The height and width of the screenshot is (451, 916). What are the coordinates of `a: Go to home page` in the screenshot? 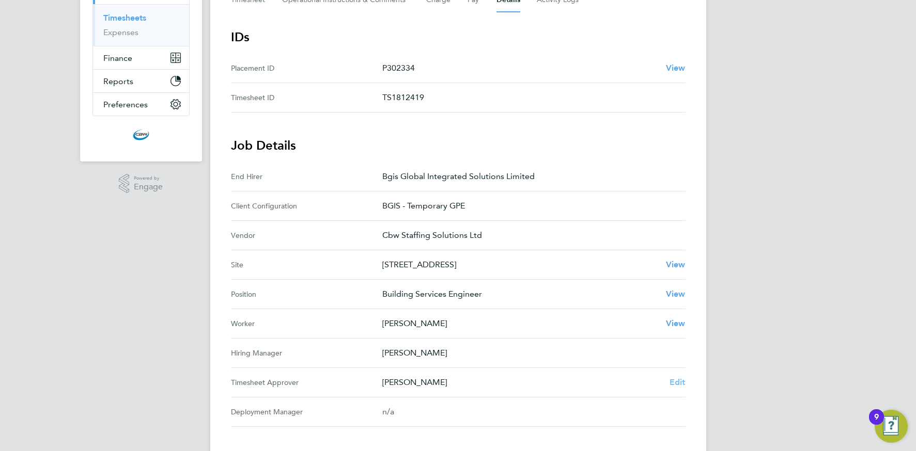 It's located at (141, 135).